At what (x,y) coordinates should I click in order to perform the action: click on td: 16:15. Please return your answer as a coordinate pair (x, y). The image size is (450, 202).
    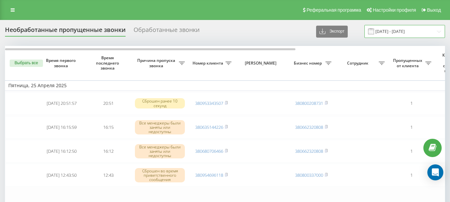
    Looking at the image, I should click on (108, 128).